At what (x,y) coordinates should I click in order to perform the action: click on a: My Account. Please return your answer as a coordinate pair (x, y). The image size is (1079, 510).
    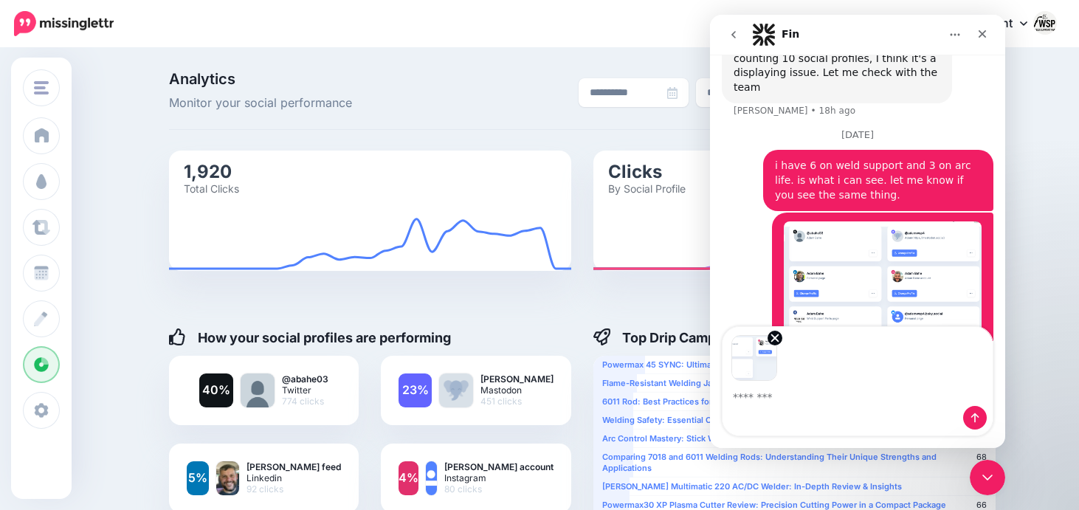
    Looking at the image, I should click on (993, 24).